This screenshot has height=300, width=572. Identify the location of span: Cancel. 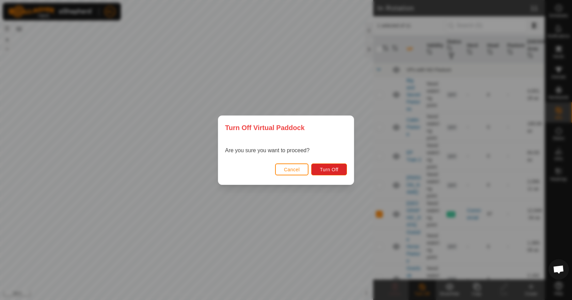
(292, 169).